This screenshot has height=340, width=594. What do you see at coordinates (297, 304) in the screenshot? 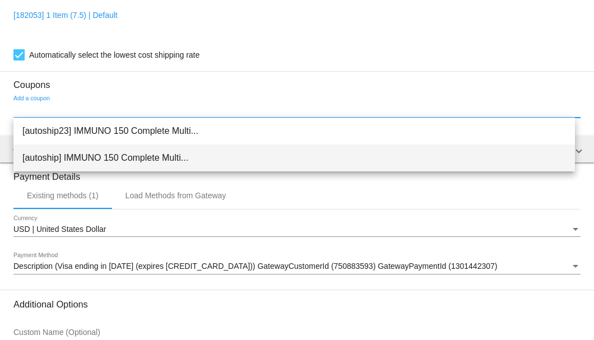
I see `h3: Additional Options` at bounding box center [297, 304].